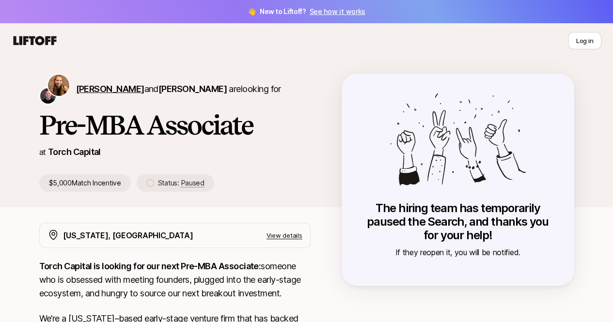 The width and height of the screenshot is (613, 322). Describe the element at coordinates (458, 252) in the screenshot. I see `p: If they reopen it, you will be notified.` at that location.